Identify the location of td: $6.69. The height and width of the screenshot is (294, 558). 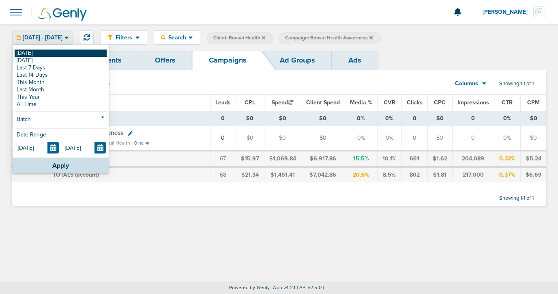
(533, 174).